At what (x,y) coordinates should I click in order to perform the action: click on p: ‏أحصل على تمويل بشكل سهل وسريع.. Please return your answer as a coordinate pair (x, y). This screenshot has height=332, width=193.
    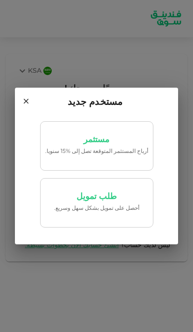
    Looking at the image, I should click on (96, 208).